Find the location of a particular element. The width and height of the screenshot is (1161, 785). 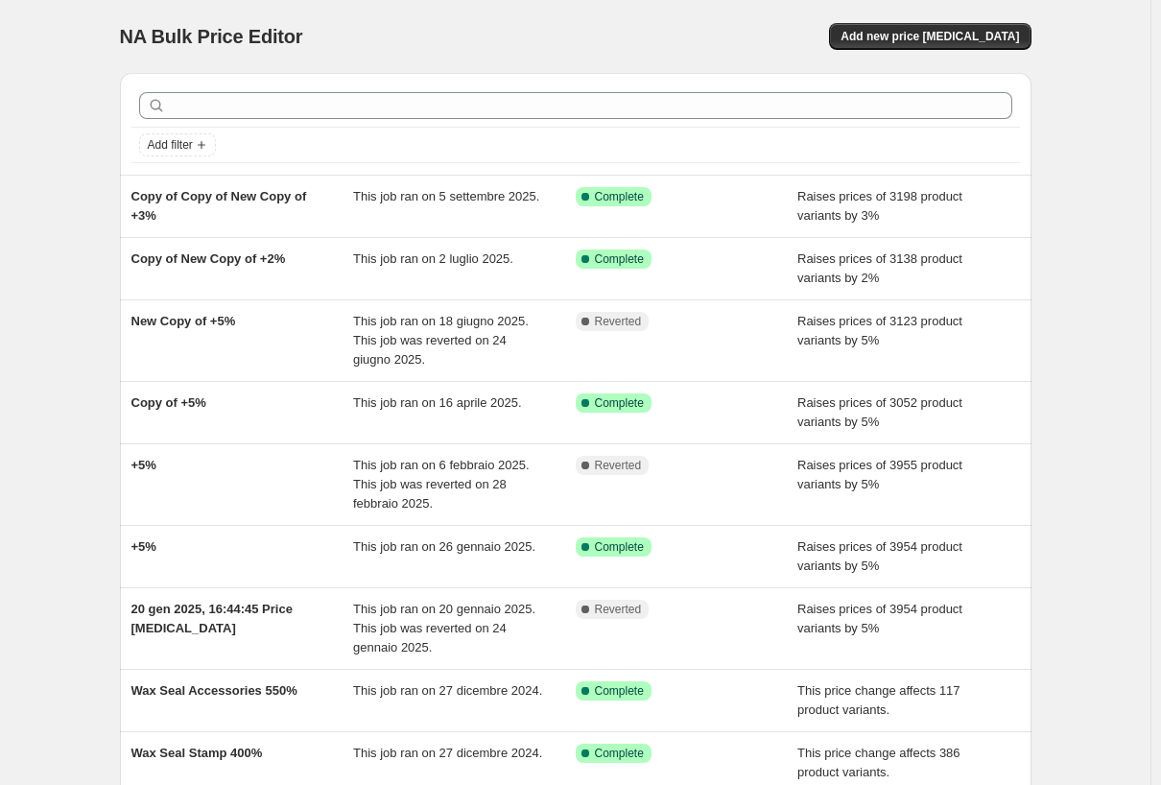

span: New Copy of +5% is located at coordinates (183, 320).